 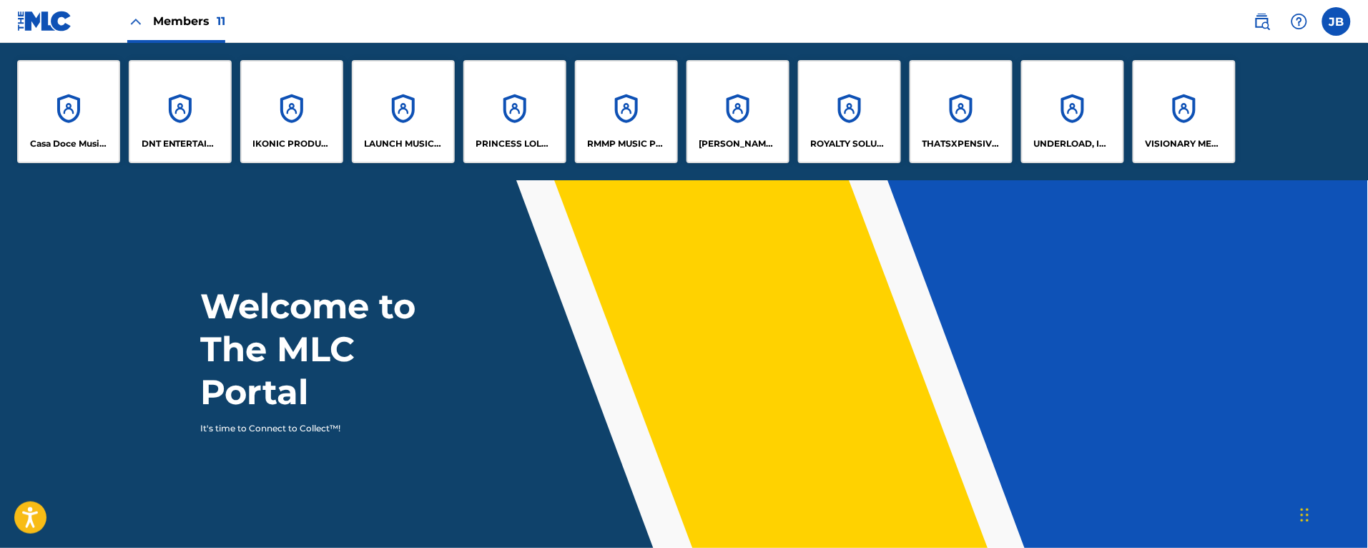 I want to click on a: AccountsROYALTY SOLUTIONS CORP, so click(x=850, y=112).